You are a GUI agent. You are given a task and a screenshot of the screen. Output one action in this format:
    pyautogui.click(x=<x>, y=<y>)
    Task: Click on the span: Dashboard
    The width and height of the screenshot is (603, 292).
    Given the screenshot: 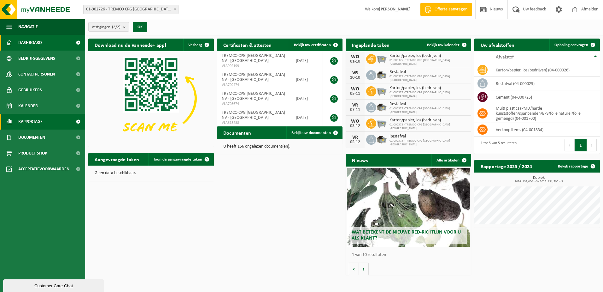 What is the action you would take?
    pyautogui.click(x=30, y=43)
    